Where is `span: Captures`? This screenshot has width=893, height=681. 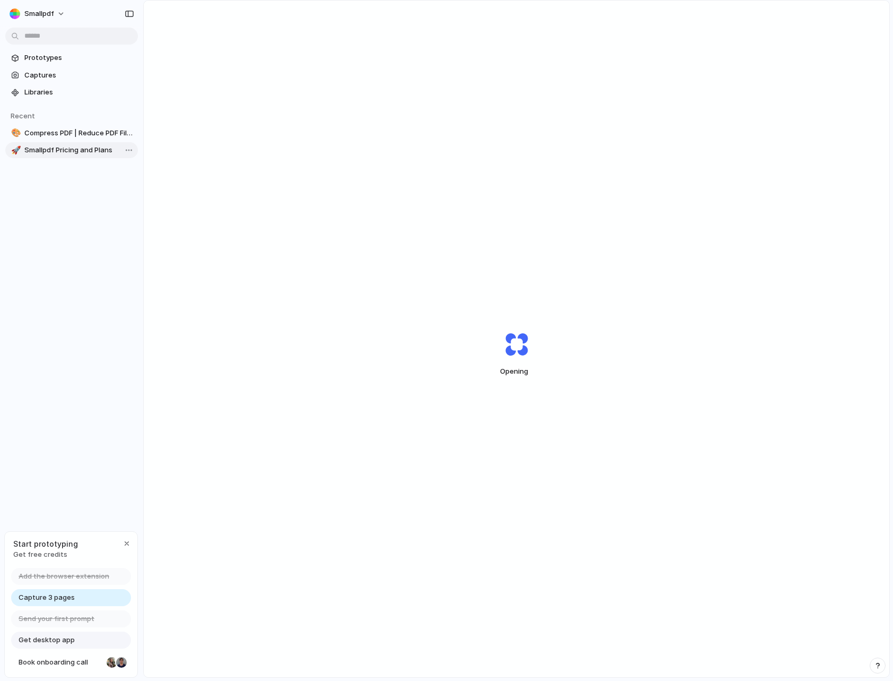
span: Captures is located at coordinates (79, 75).